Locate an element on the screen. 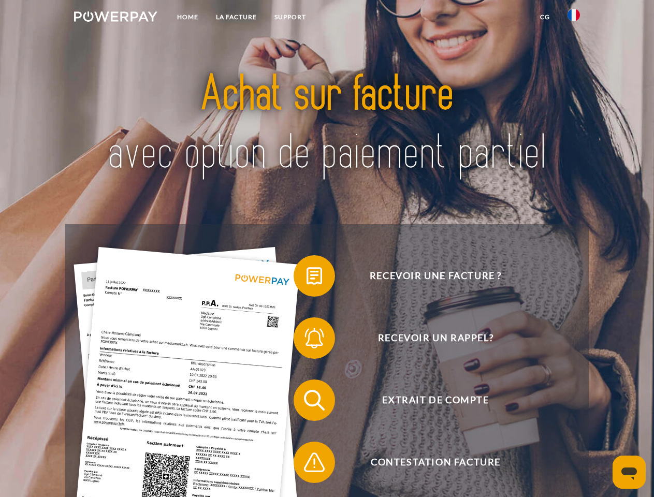  a: Recevoir une facture ? is located at coordinates (428, 276).